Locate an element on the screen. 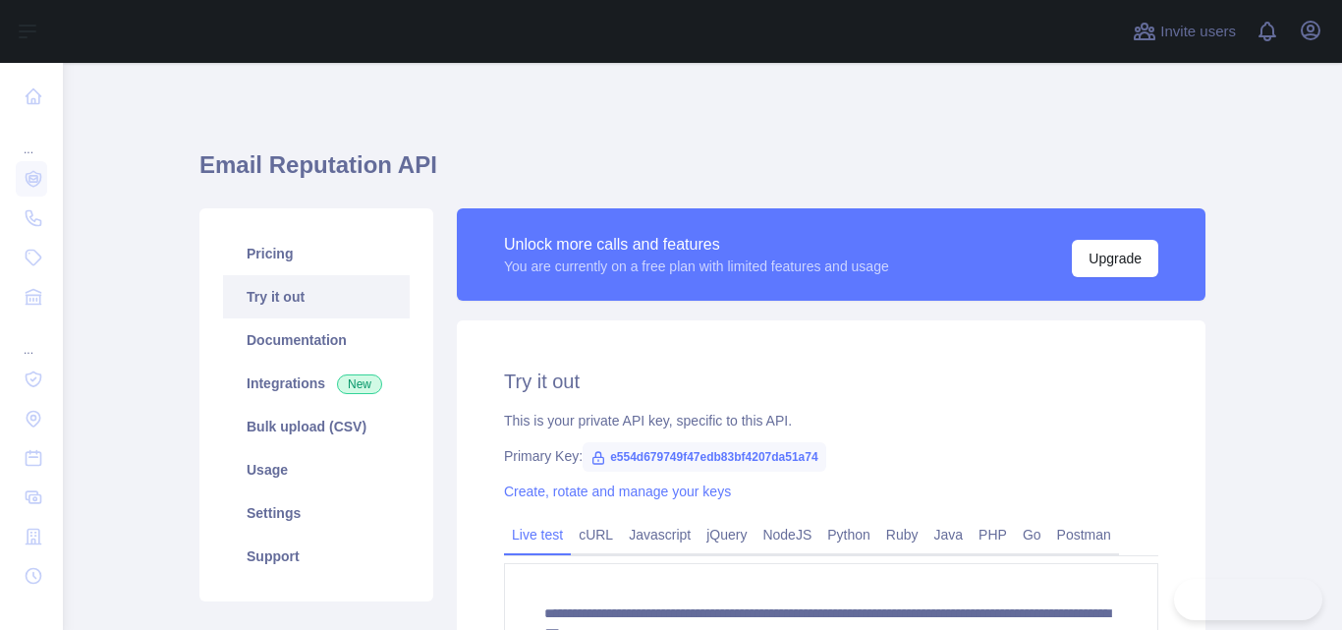  a: Settings is located at coordinates (316, 513).